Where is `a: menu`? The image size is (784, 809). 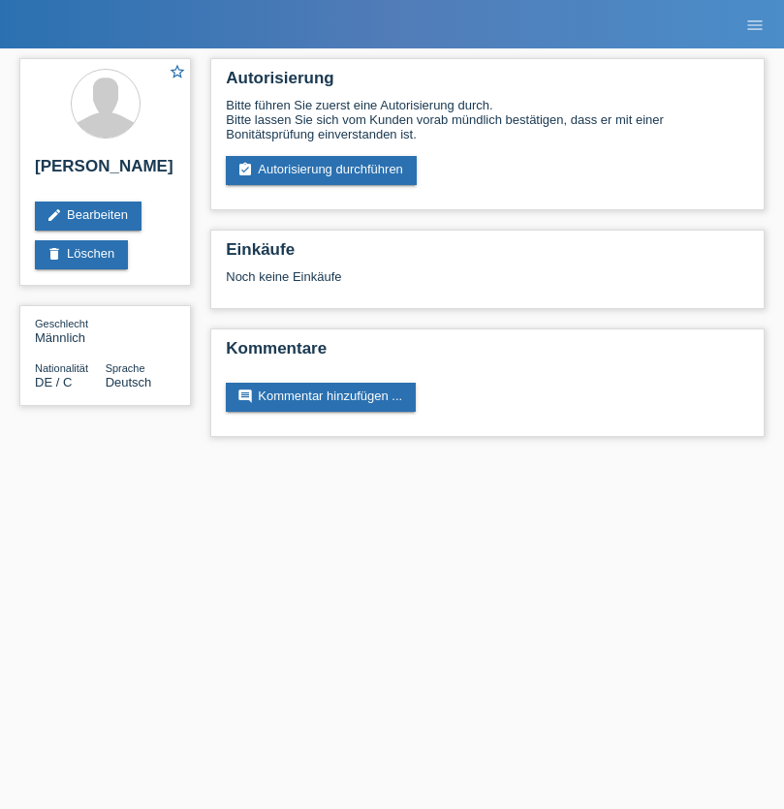
a: menu is located at coordinates (755, 24).